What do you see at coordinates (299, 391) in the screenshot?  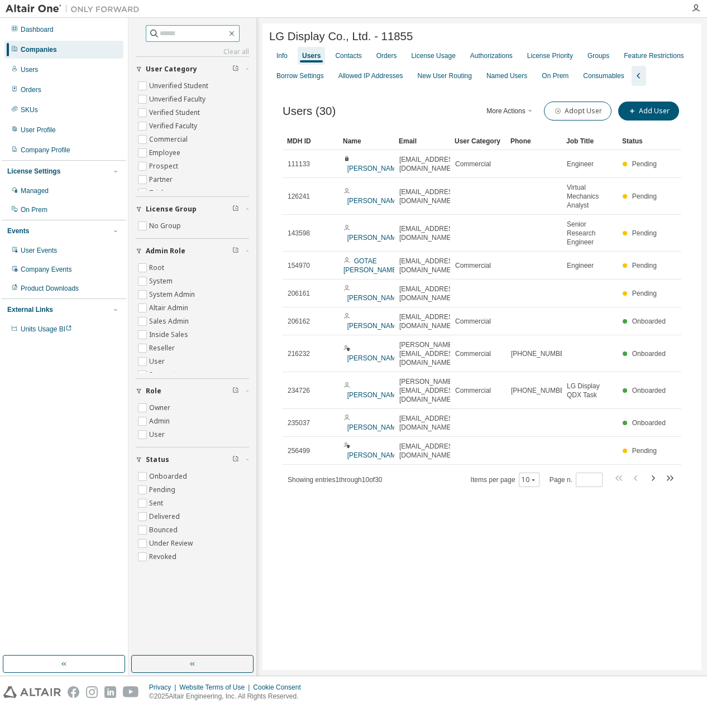 I see `span: 234726` at bounding box center [299, 391].